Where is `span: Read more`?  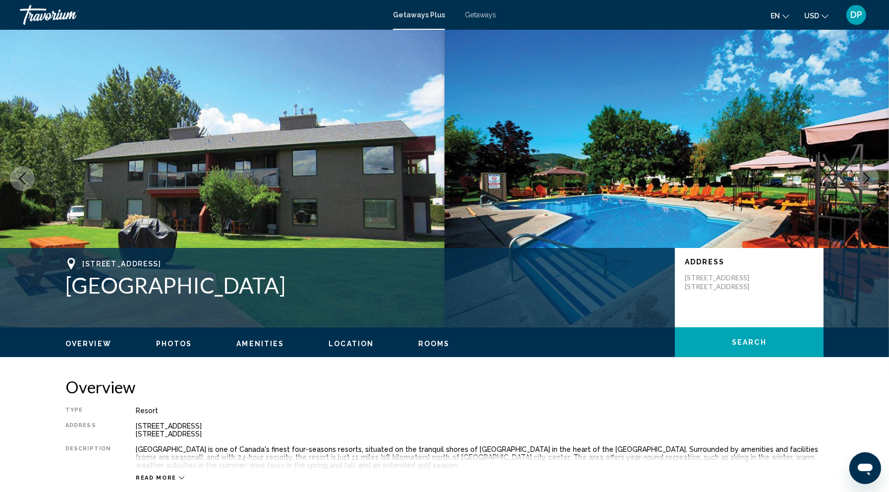
span: Read more is located at coordinates (156, 477).